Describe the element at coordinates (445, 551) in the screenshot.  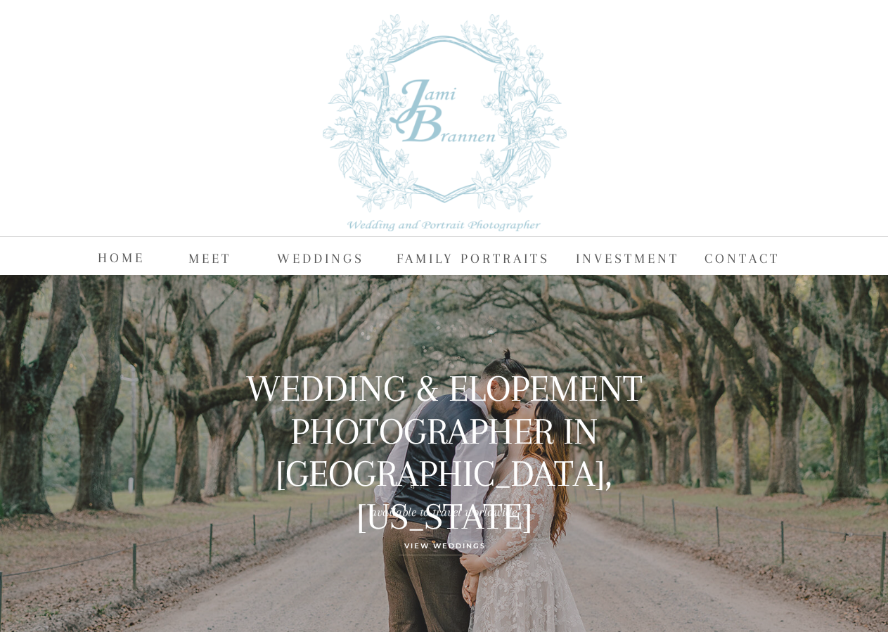
I see `p: View Weddings` at that location.